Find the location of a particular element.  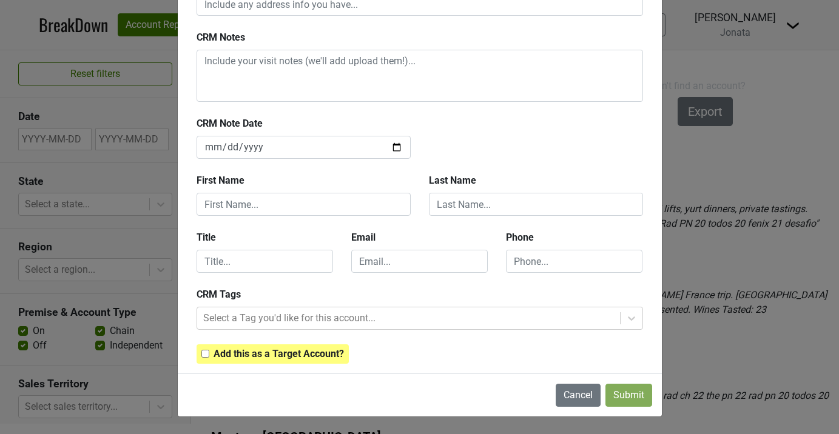

b: CRM Tags is located at coordinates (218, 294).